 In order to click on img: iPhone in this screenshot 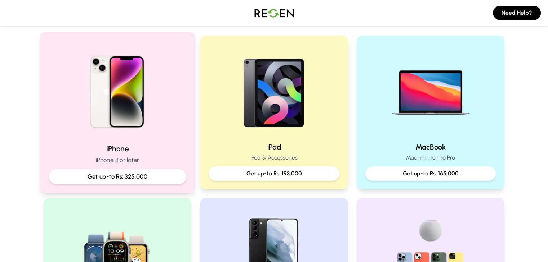, I will do `click(117, 89)`.